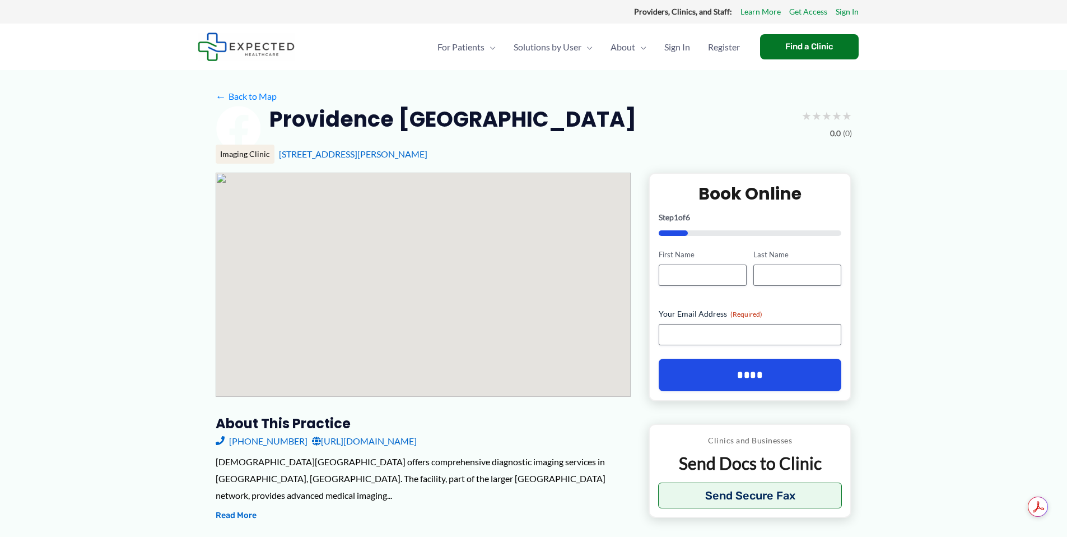 The height and width of the screenshot is (537, 1067). I want to click on span: (Required), so click(746, 314).